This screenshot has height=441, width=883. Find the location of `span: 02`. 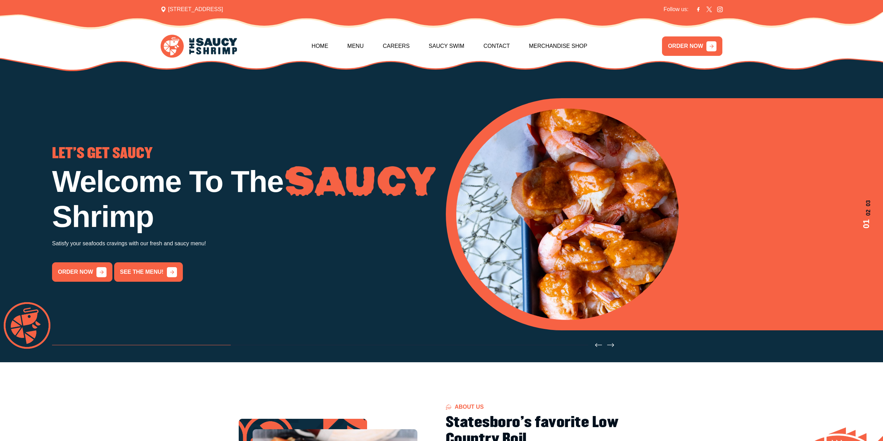

span: 02 is located at coordinates (866, 213).